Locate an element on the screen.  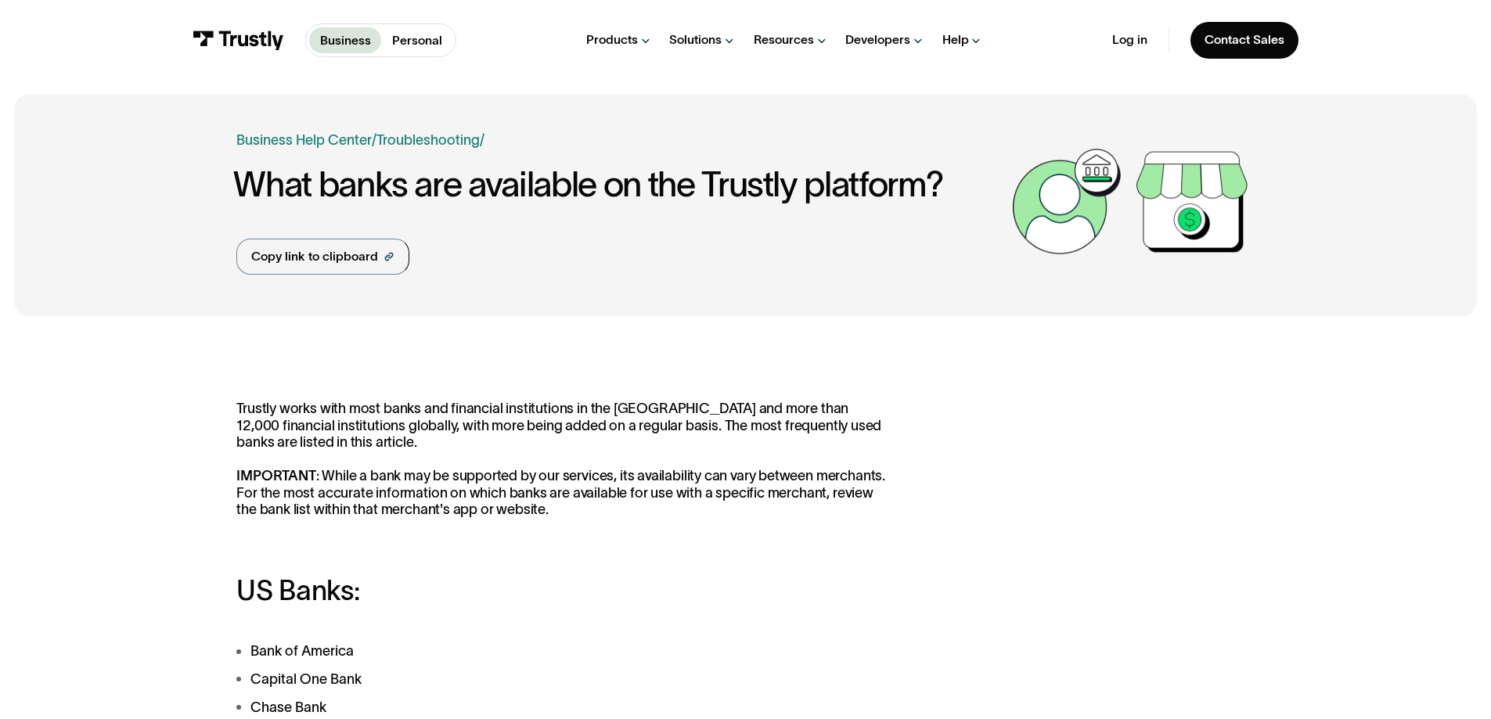
h3: US Banks: is located at coordinates (563, 590).